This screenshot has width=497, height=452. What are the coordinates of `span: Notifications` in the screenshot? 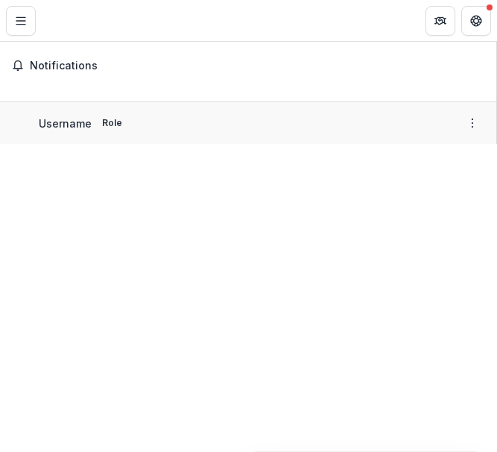 It's located at (257, 66).